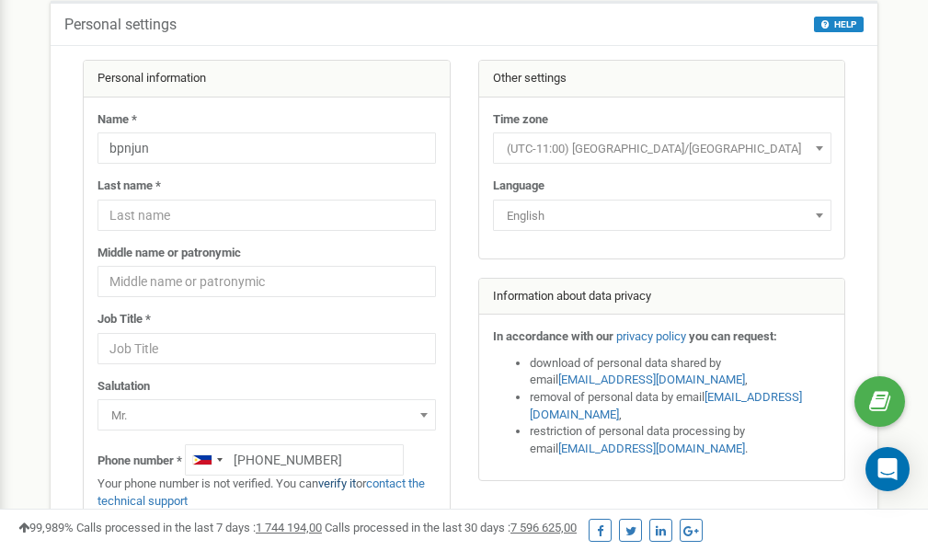  I want to click on input: Last name, so click(267, 215).